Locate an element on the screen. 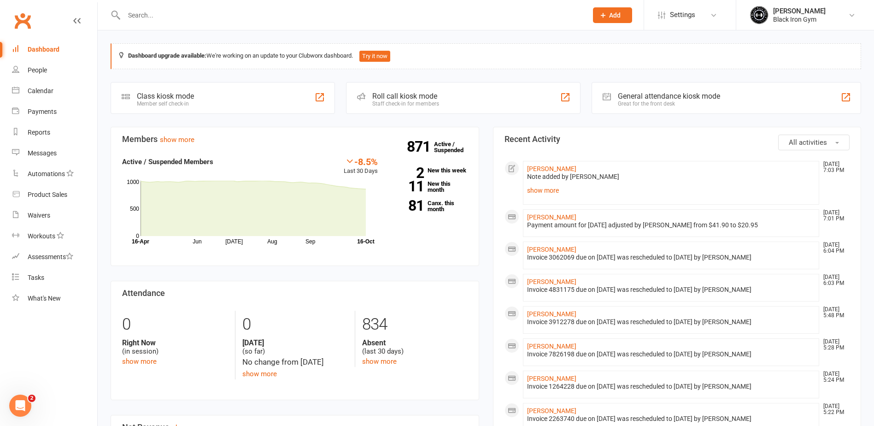 Image resolution: width=874 pixels, height=426 pixels. a: People is located at coordinates (54, 70).